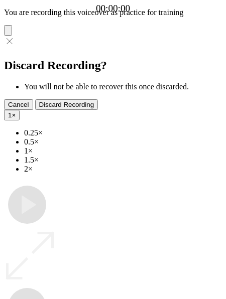 This screenshot has height=299, width=226. Describe the element at coordinates (113, 9) in the screenshot. I see `a: 00:00:00` at that location.